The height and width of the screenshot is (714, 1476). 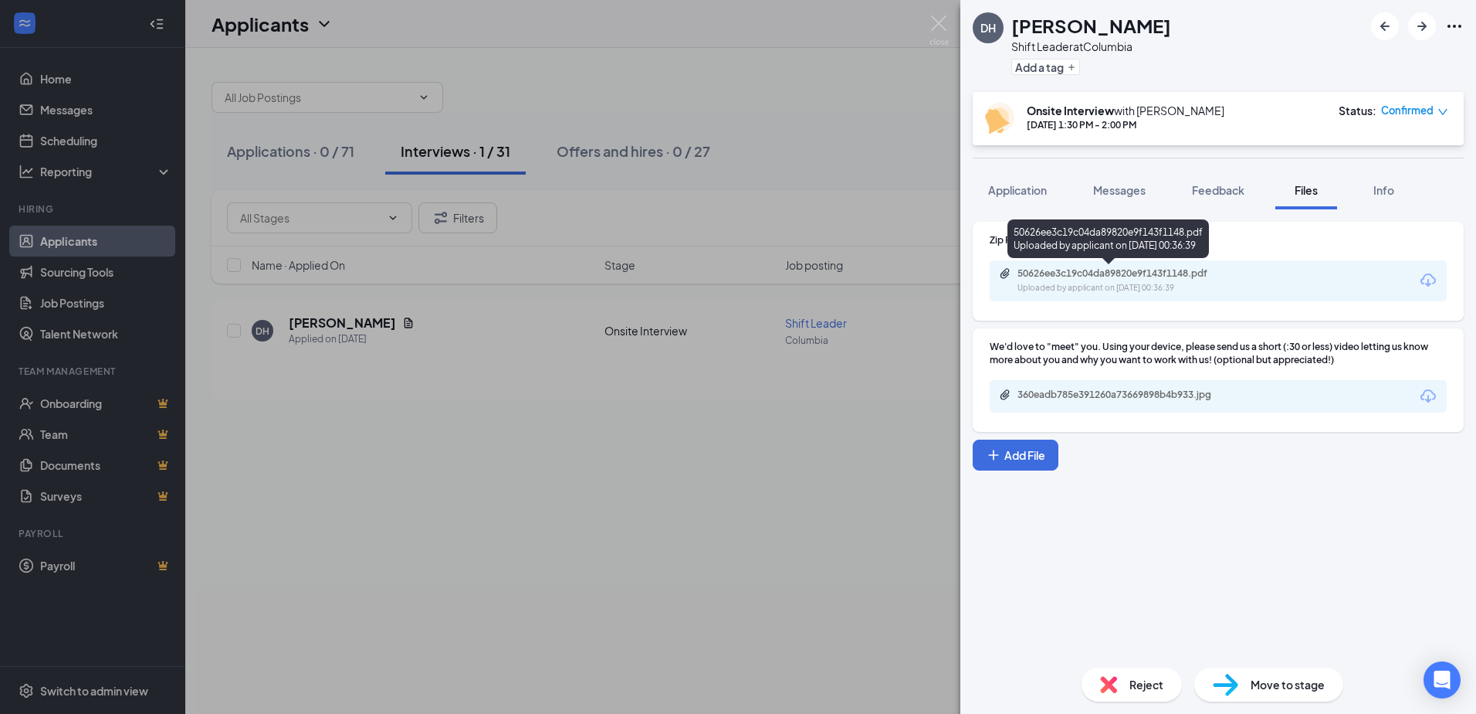 What do you see at coordinates (1126, 273) in the screenshot?
I see `div: 50626ee3c19c04da89820e9f143f1148.pdf` at bounding box center [1126, 273].